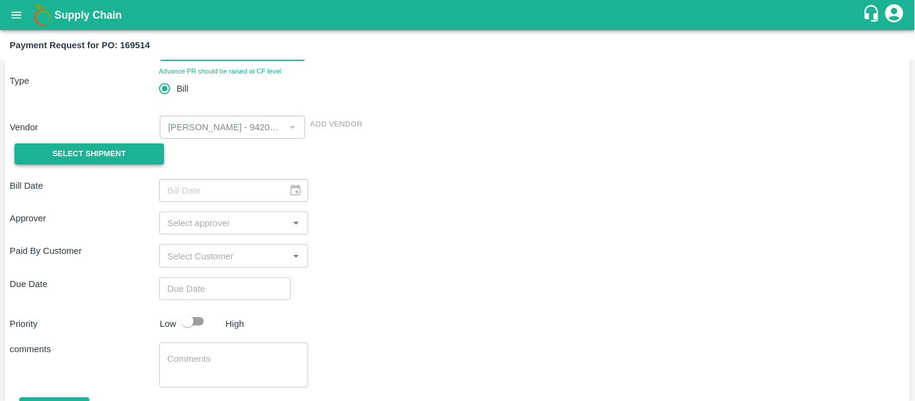 Image resolution: width=915 pixels, height=401 pixels. Describe the element at coordinates (82, 324) in the screenshot. I see `p: Priority` at that location.